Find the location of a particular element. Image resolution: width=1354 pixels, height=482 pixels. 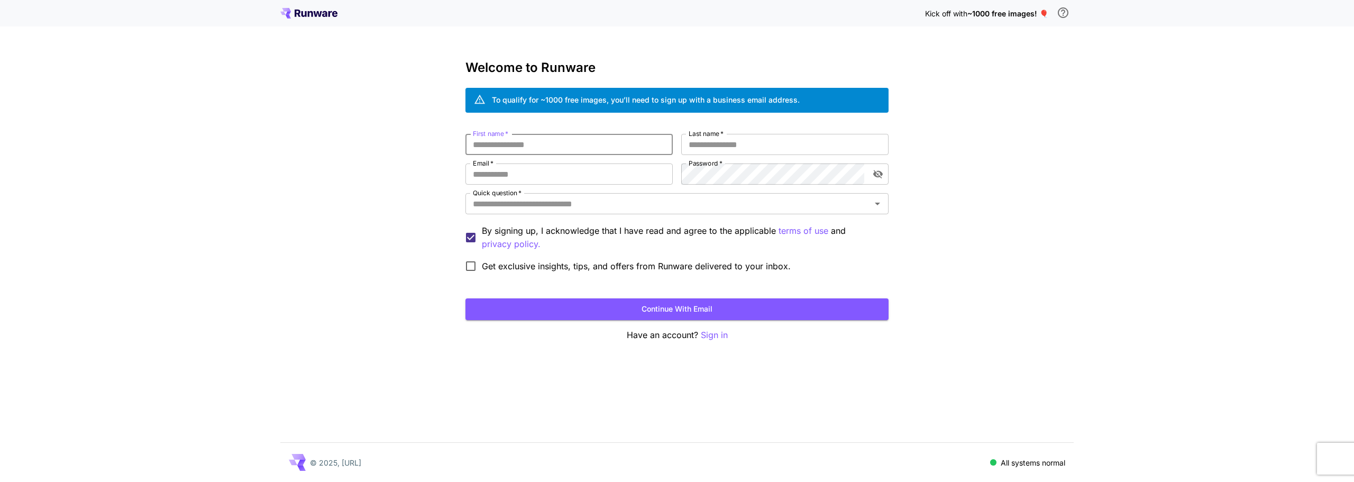

p: All systems normal is located at coordinates (1033, 462).